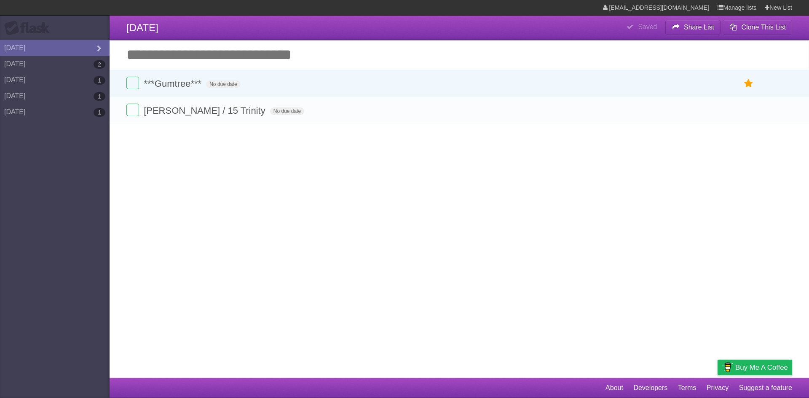  Describe the element at coordinates (30, 28) in the screenshot. I see `div: Flask` at that location.